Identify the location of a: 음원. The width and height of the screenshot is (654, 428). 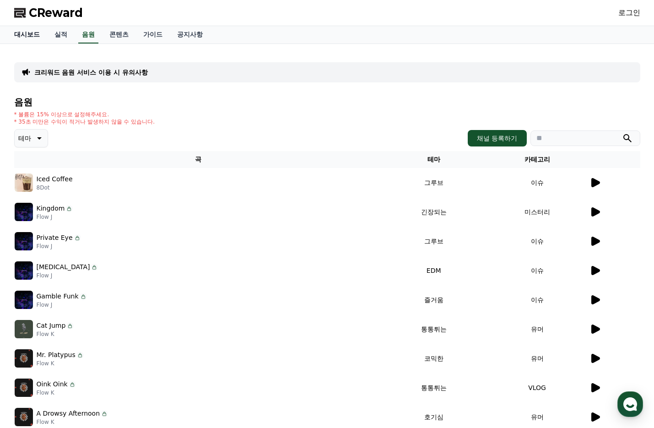
(88, 35).